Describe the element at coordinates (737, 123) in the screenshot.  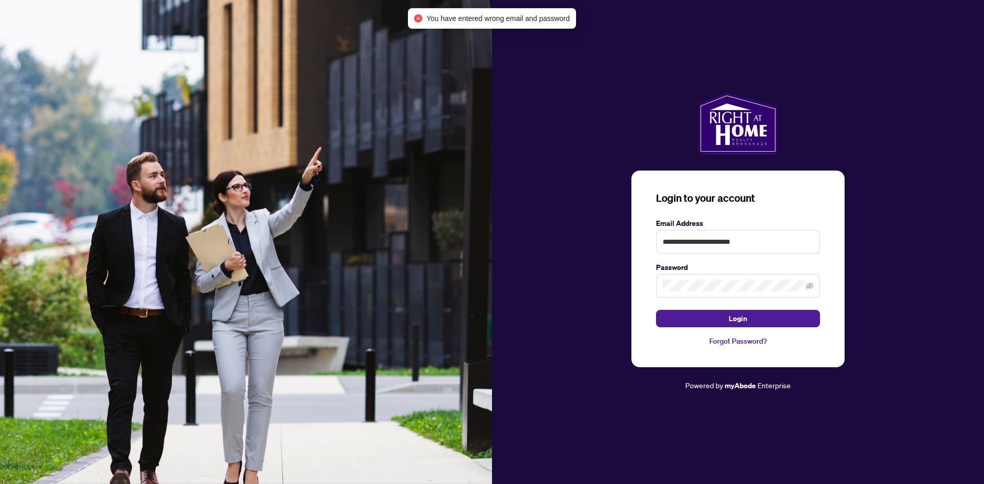
I see `img: ma-logo` at that location.